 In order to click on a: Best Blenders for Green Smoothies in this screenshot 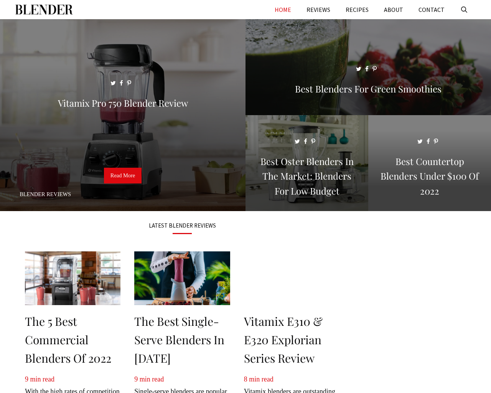, I will do `click(368, 110)`.